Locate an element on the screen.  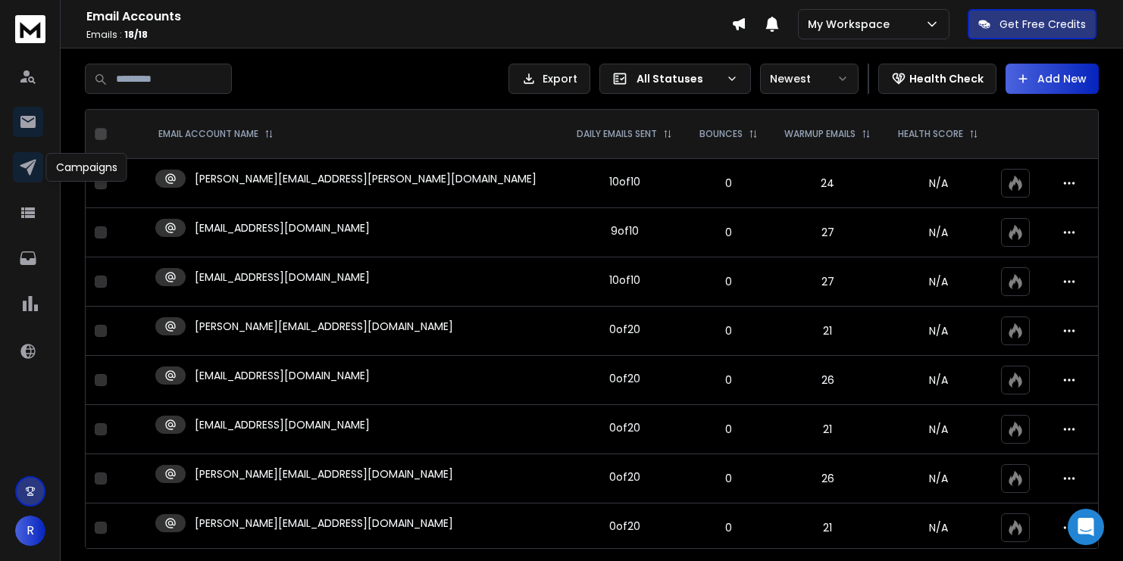
p: DAILY EMAILS SENT is located at coordinates (617, 134).